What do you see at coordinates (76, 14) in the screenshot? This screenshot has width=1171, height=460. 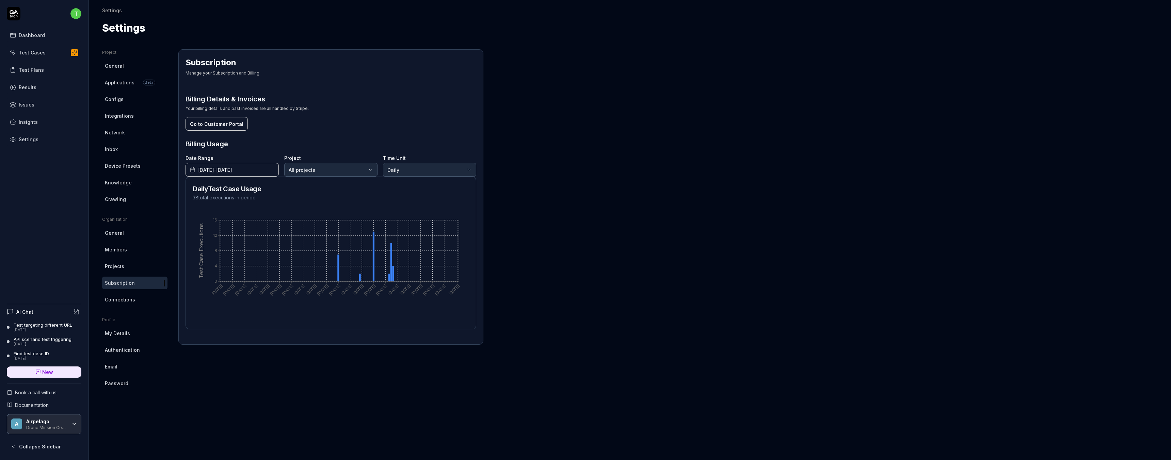 I see `button: t` at bounding box center [76, 14].